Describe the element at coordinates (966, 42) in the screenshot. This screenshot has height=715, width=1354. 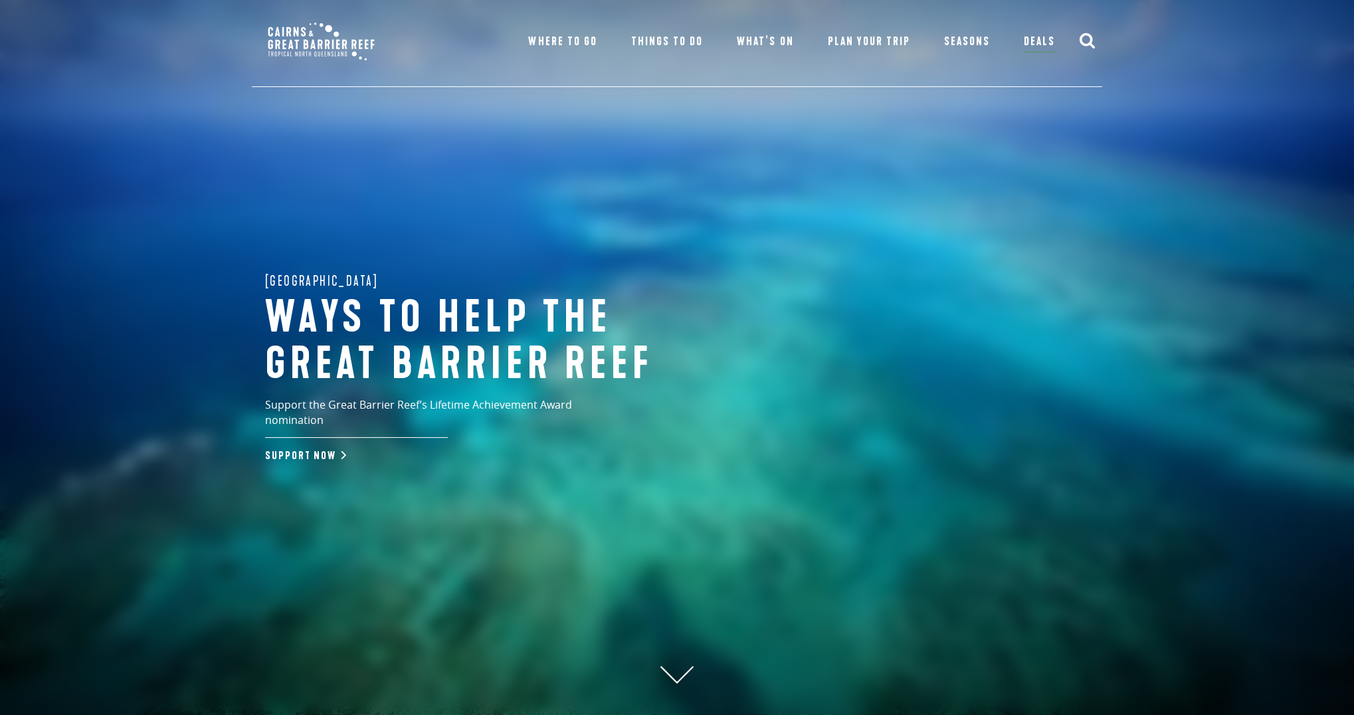
I see `a: Seasons` at that location.